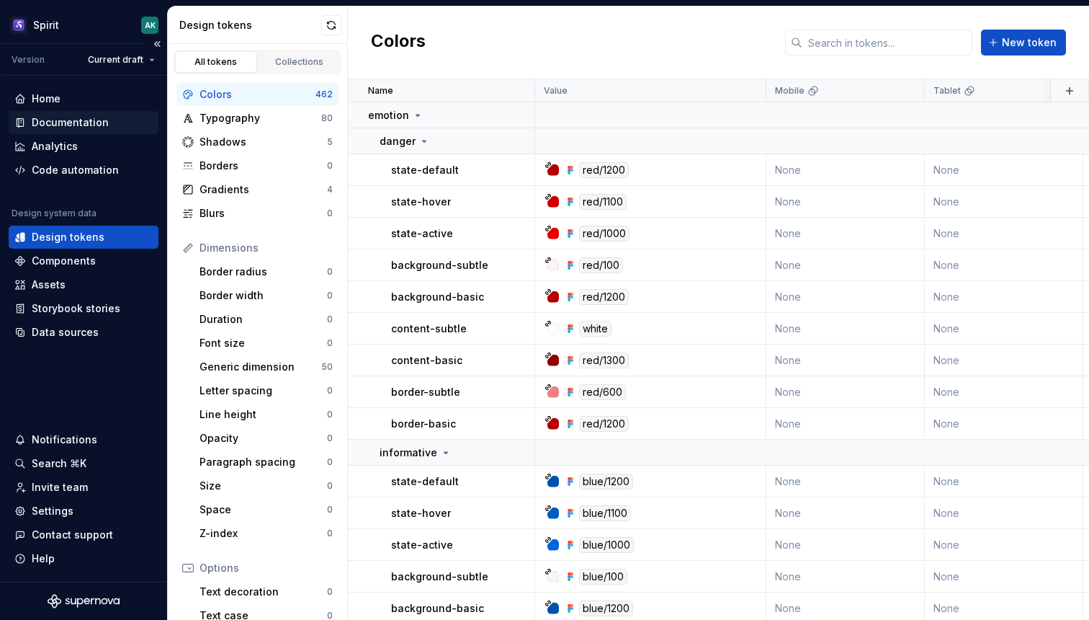 The image size is (1089, 620). I want to click on div: Typography, so click(260, 118).